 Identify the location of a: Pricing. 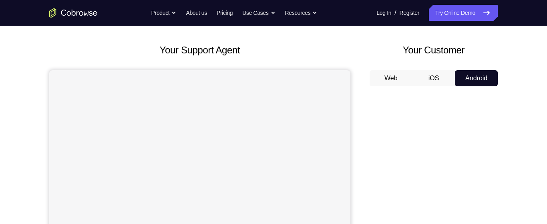
(225, 13).